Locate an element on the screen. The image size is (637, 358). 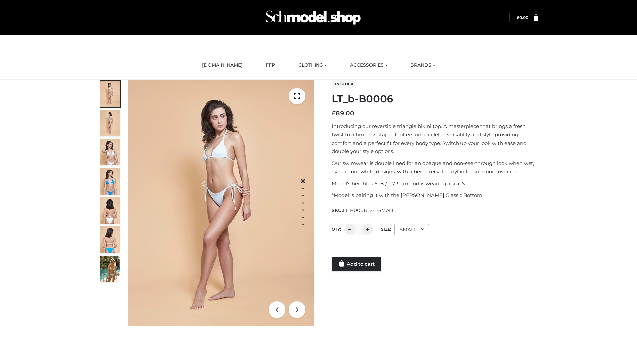
p: Model’s height is 5 ‘8 / 173 cm and is wearing a size S. is located at coordinates (435, 184).